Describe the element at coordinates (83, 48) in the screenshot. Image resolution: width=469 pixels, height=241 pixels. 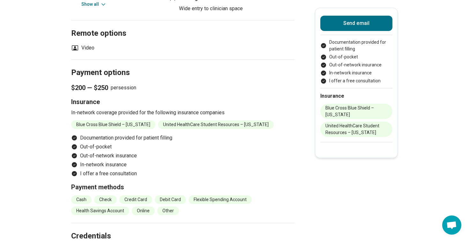
I see `li: Video` at that location.